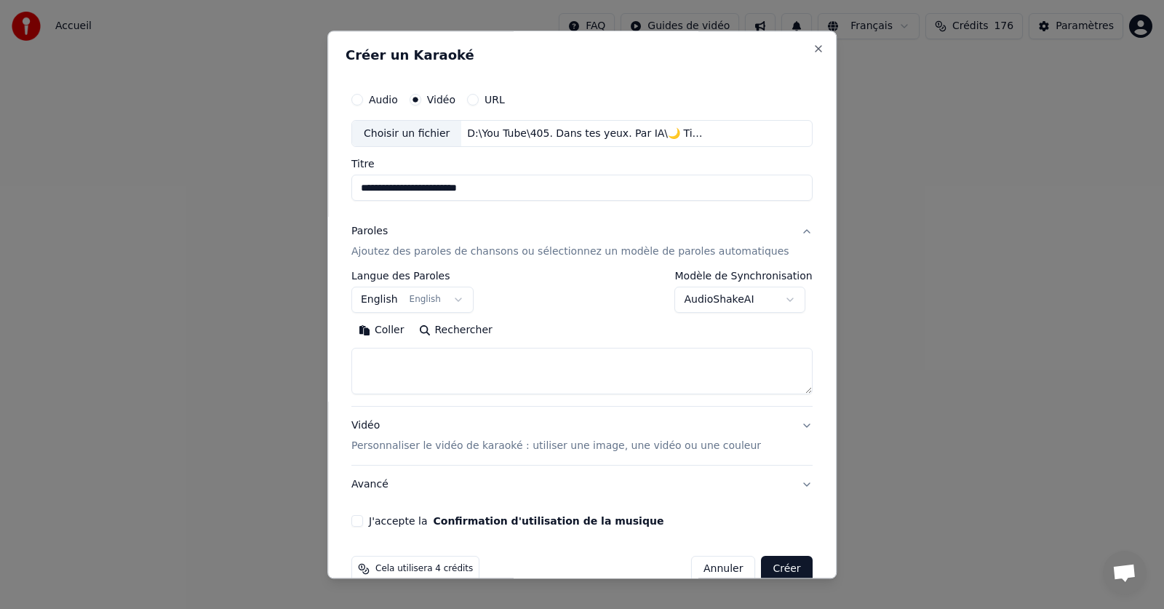  What do you see at coordinates (582, 55) in the screenshot?
I see `h2: Créer un Karaoké` at bounding box center [582, 55].